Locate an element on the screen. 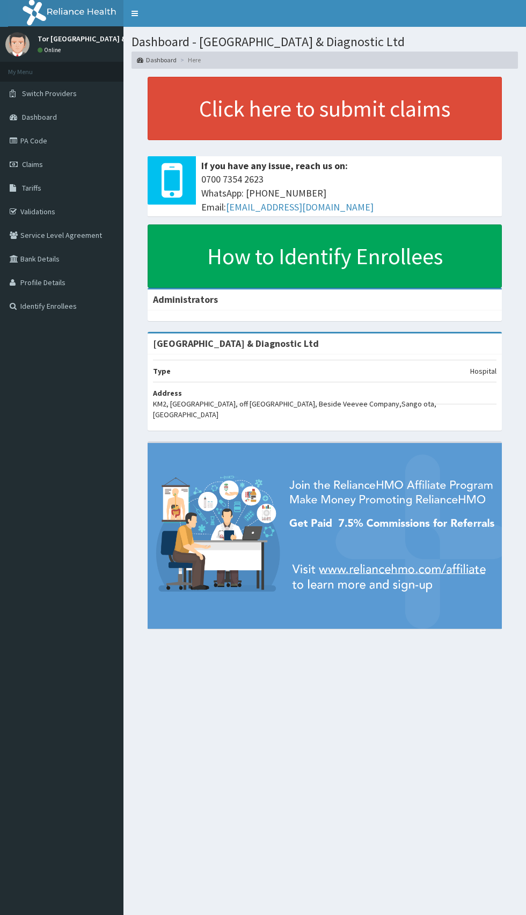 The width and height of the screenshot is (526, 915). a: Online is located at coordinates (50, 50).